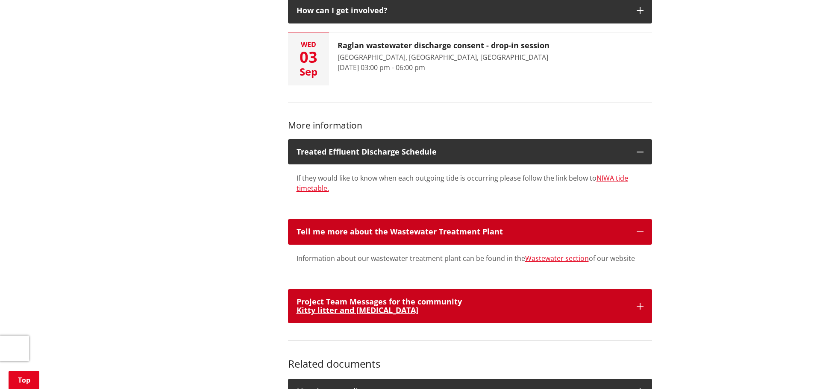 Image resolution: width=814 pixels, height=389 pixels. What do you see at coordinates (444, 46) in the screenshot?
I see `h3: Raglan wastewater discharge consent - drop-in session` at bounding box center [444, 46].